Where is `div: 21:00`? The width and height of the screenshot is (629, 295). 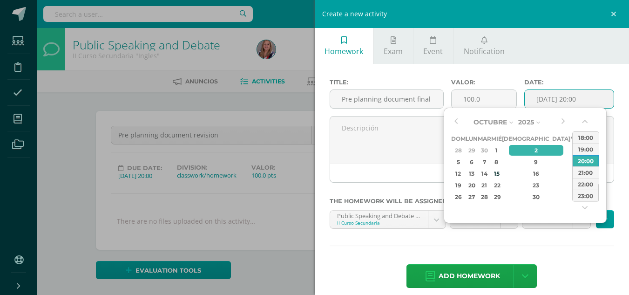
div: 21:00 is located at coordinates (586, 172).